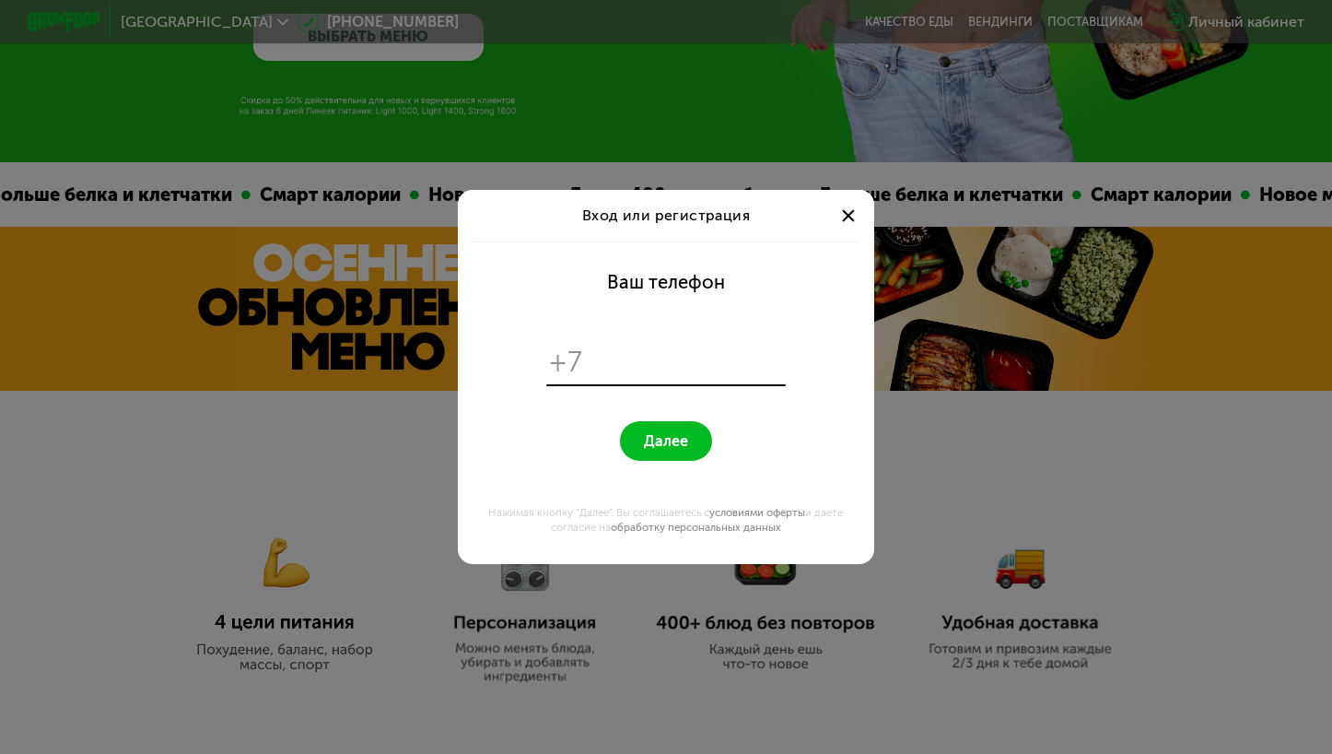 The height and width of the screenshot is (754, 1332). What do you see at coordinates (666, 520) in the screenshot?
I see `div: Нажимая кнопку "Далее", Вы соглашаетесь с и даете согласие на` at bounding box center [666, 520].